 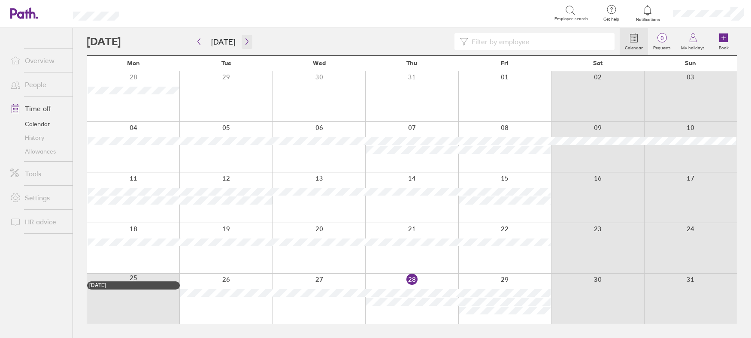 What do you see at coordinates (134, 63) in the screenshot?
I see `span: Mon` at bounding box center [134, 63].